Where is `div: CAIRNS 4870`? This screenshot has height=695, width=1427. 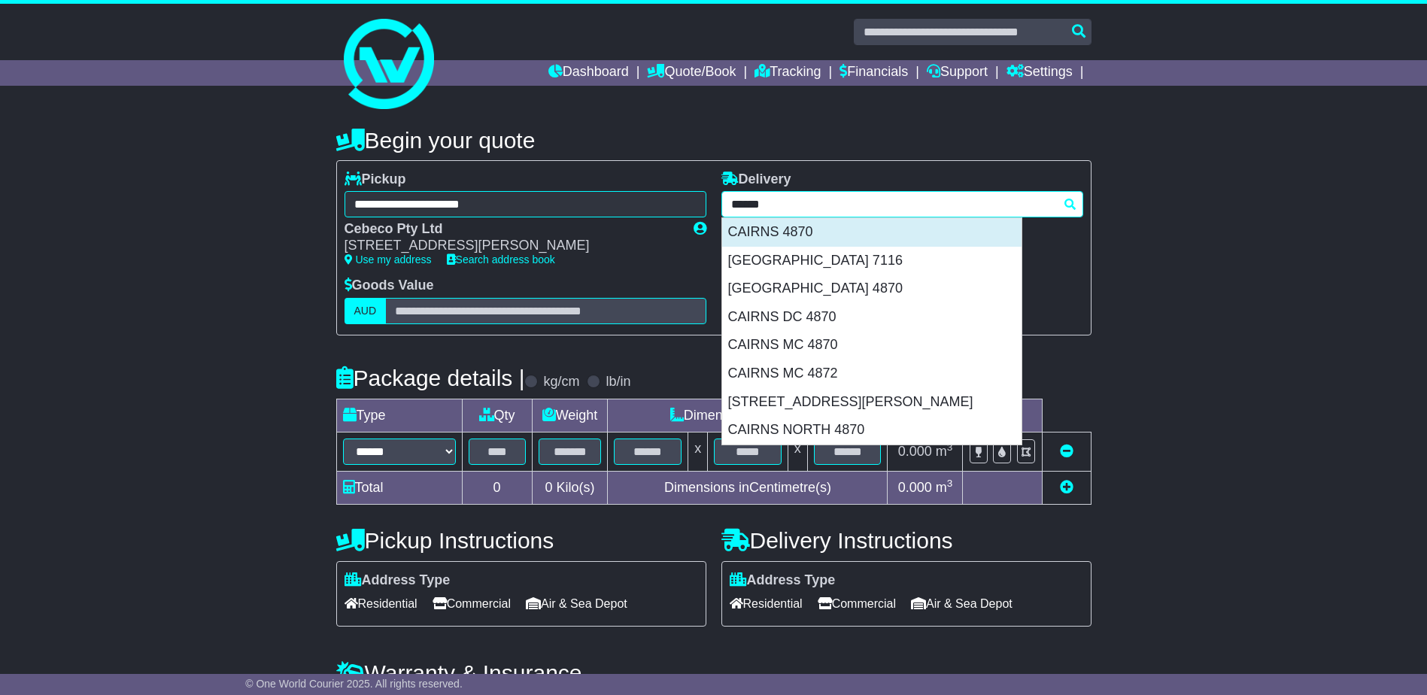
div: CAIRNS 4870 is located at coordinates (872, 232).